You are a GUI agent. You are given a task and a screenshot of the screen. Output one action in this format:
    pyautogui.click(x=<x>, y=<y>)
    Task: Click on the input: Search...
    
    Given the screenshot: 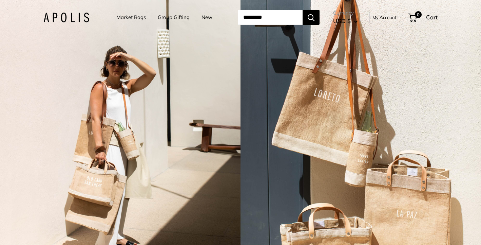 What is the action you would take?
    pyautogui.click(x=270, y=17)
    